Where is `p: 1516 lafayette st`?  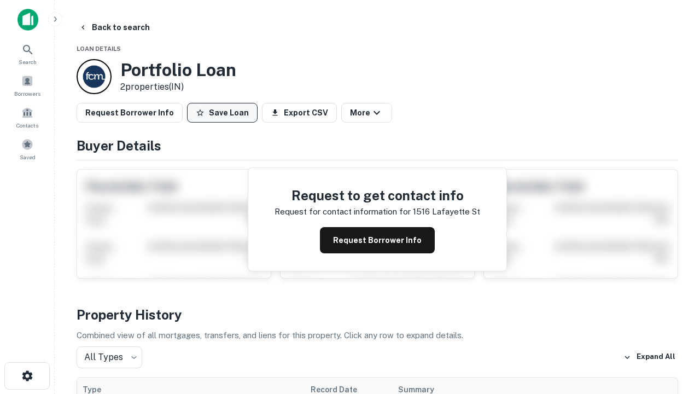 p: 1516 lafayette st is located at coordinates (446, 212).